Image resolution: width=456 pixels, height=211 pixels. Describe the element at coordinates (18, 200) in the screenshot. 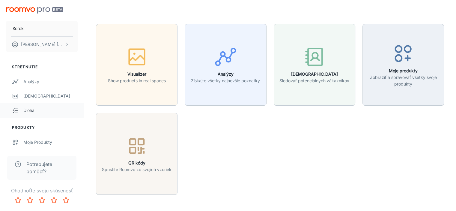

I see `button: Rate 1 star` at that location.